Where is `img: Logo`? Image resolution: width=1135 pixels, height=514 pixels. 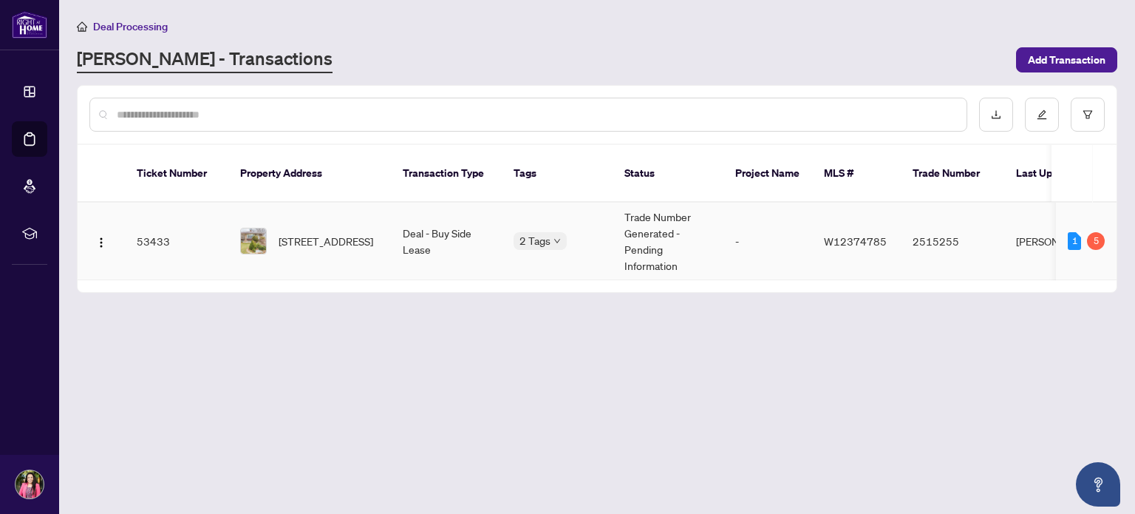
img: Logo is located at coordinates (101, 242).